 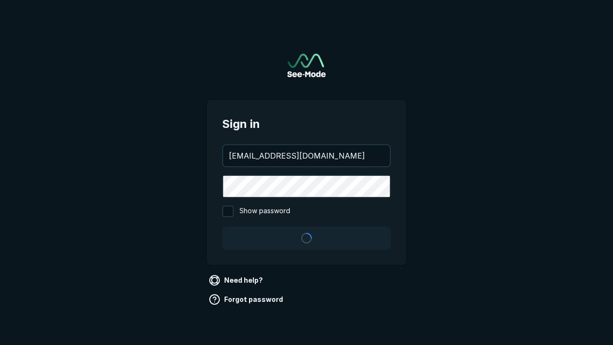 I want to click on input: your@email.com, so click(x=307, y=156).